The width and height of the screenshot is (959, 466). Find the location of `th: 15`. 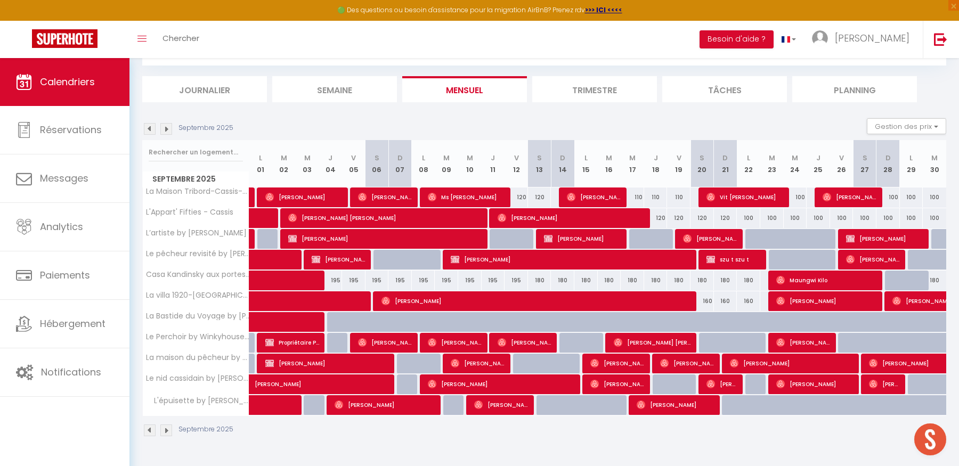

th: 15 is located at coordinates (586, 164).